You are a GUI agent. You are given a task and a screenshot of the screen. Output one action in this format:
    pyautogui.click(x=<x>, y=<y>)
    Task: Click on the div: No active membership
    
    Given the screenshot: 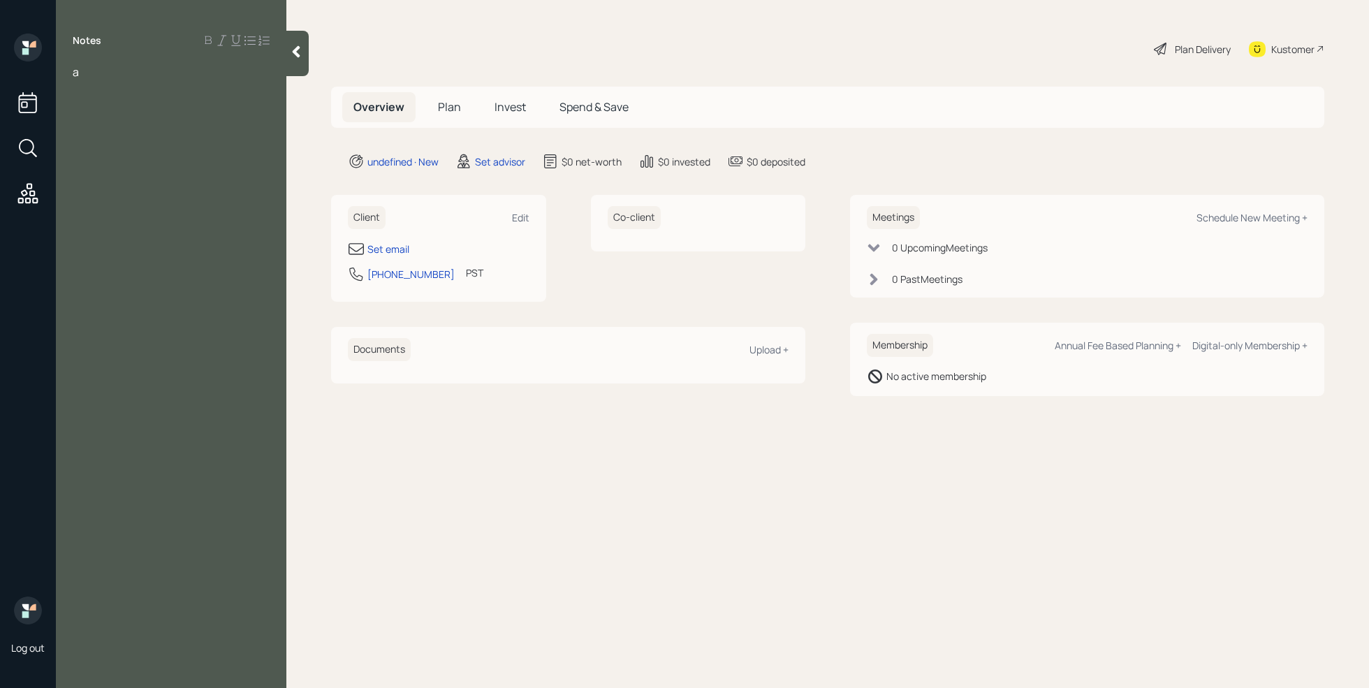 What is the action you would take?
    pyautogui.click(x=936, y=376)
    